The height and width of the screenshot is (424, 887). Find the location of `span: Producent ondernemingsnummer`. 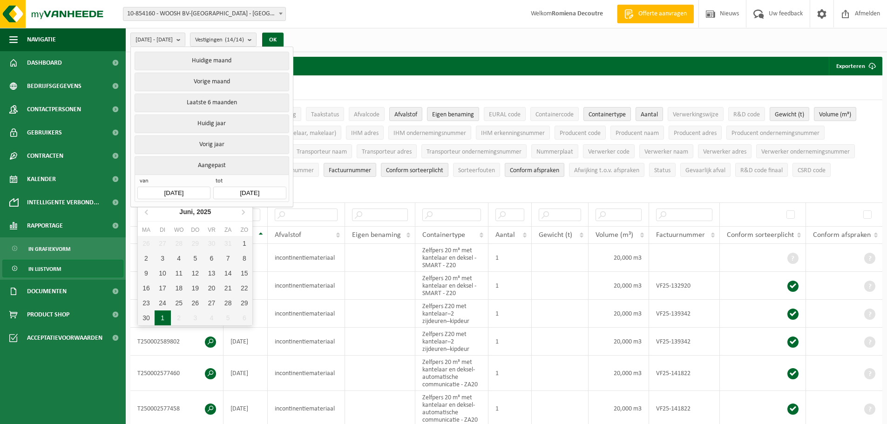

span: Producent ondernemingsnummer is located at coordinates (776, 133).